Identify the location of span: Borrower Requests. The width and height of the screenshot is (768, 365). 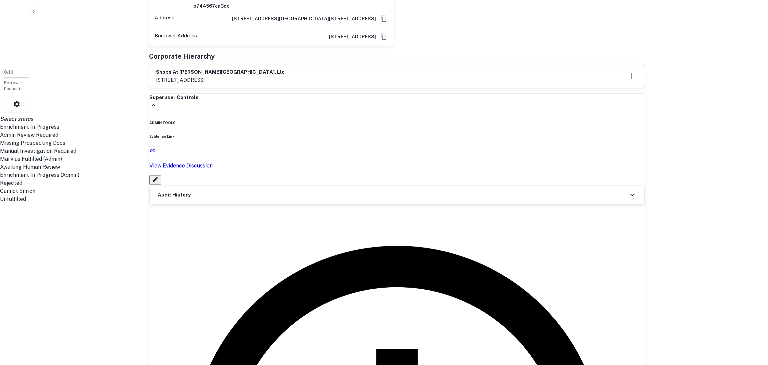
(13, 86).